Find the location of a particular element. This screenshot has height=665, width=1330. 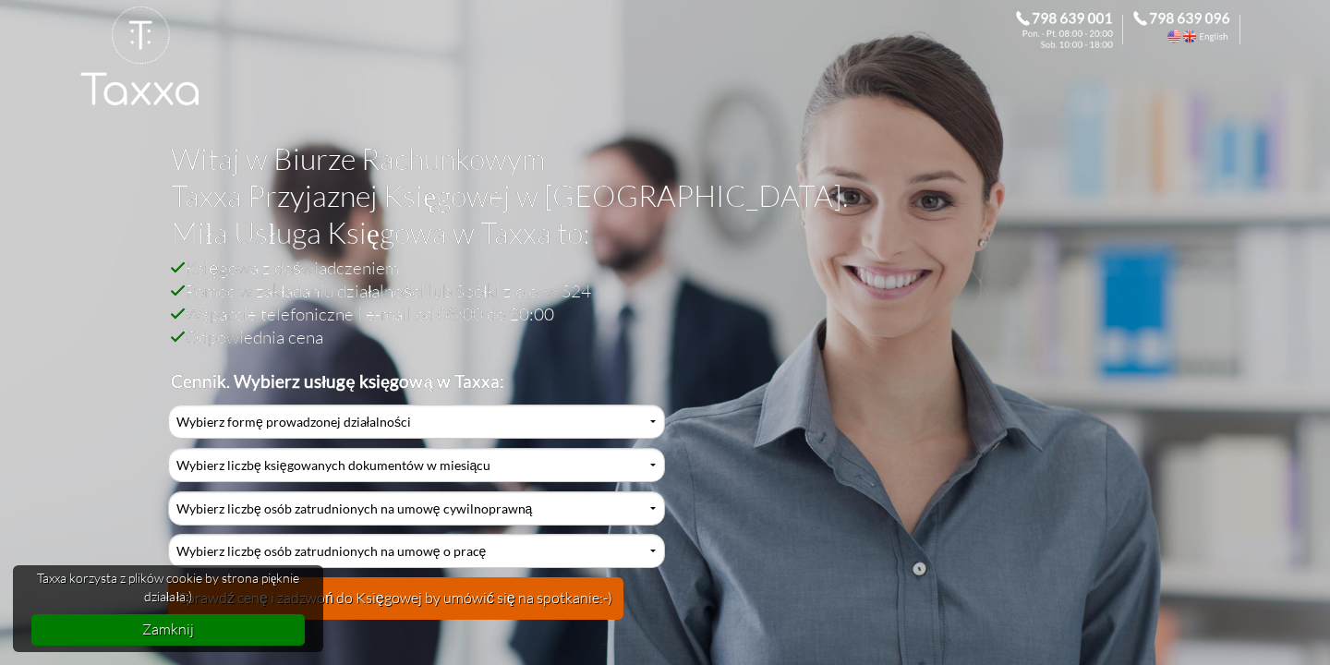

h2: Księgowa z doświadczeniem Pomoc w zakładaniu działalności lub Spółki z o.o. w S24 Wsparcie telefo... is located at coordinates (657, 324).